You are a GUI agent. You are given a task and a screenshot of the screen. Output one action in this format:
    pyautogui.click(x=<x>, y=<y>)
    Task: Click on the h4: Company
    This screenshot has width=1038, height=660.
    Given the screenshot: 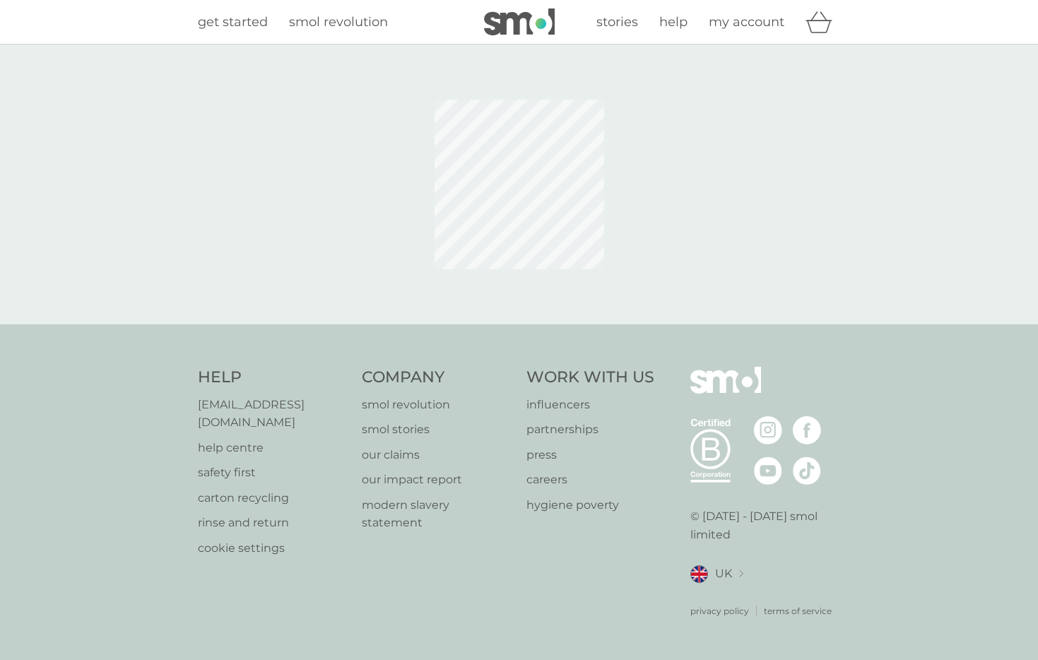 What is the action you would take?
    pyautogui.click(x=437, y=377)
    